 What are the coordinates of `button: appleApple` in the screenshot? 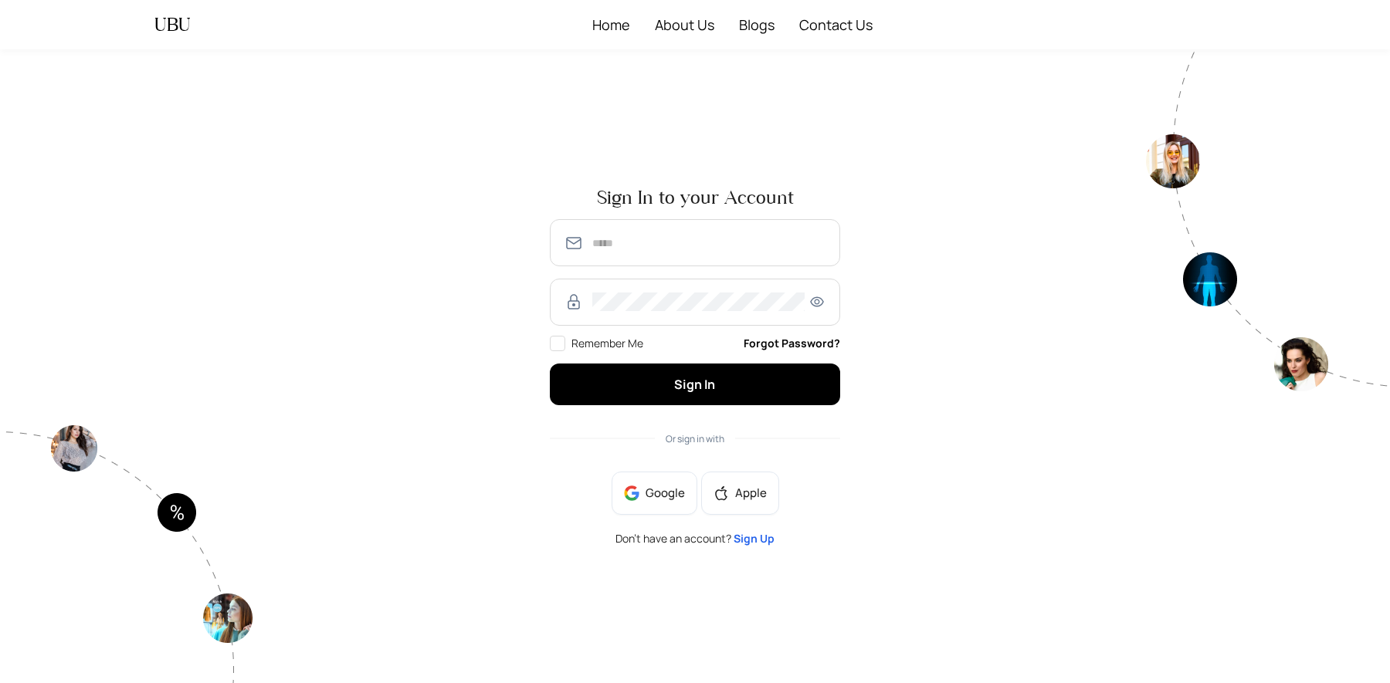 It's located at (740, 493).